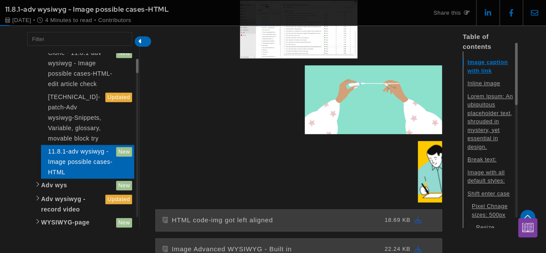  Describe the element at coordinates (491, 194) in the screenshot. I see `a: Shift enter case` at that location.